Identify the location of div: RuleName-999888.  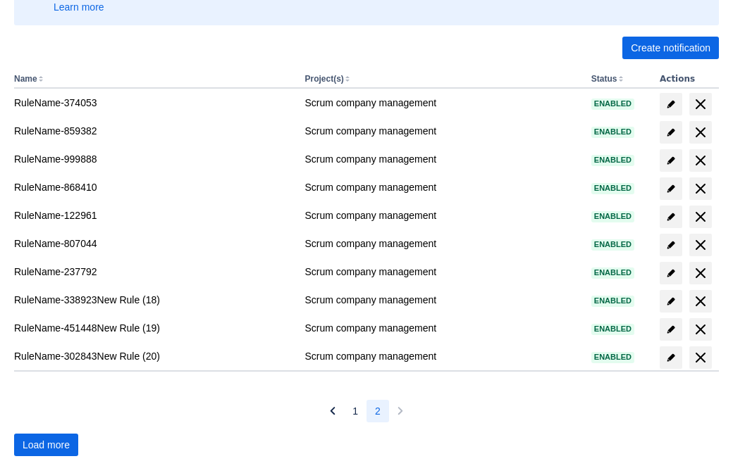
(154, 159).